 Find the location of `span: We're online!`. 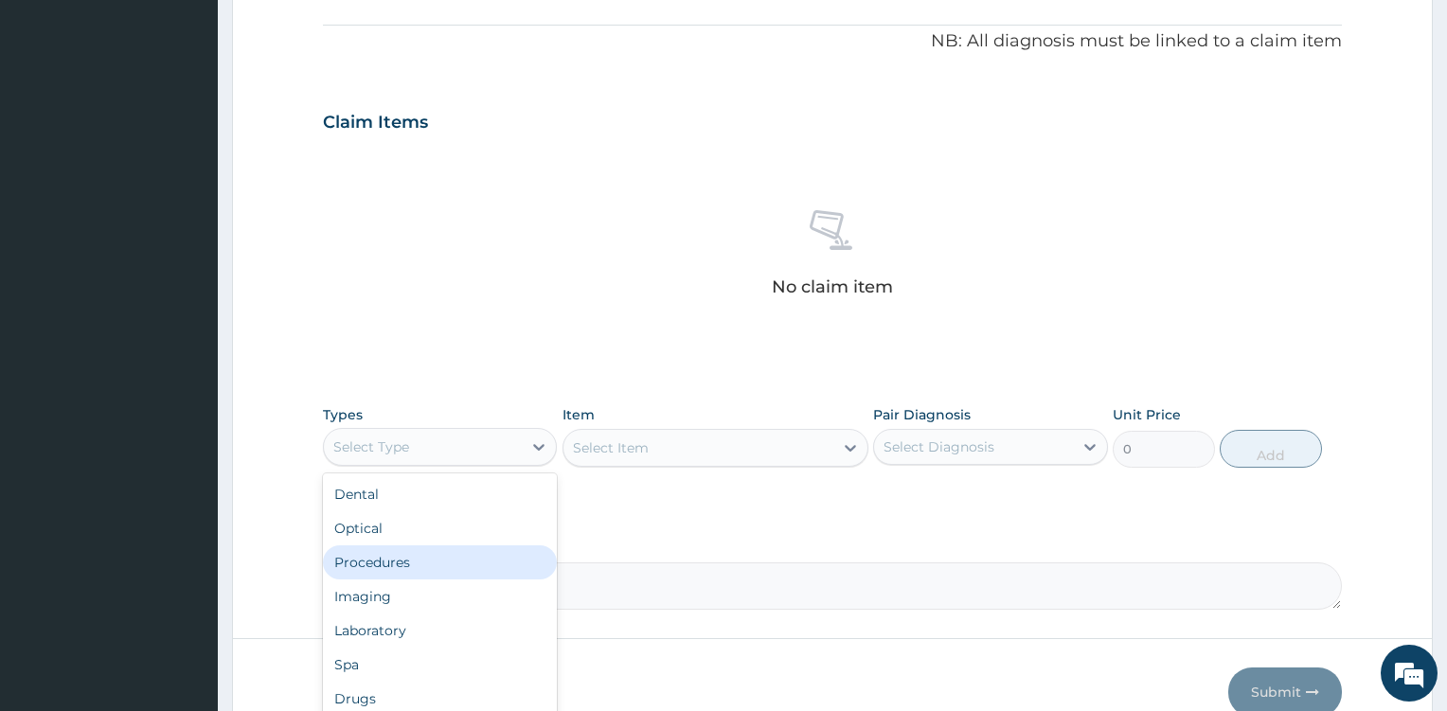

span: We're online! is located at coordinates (186, 334).